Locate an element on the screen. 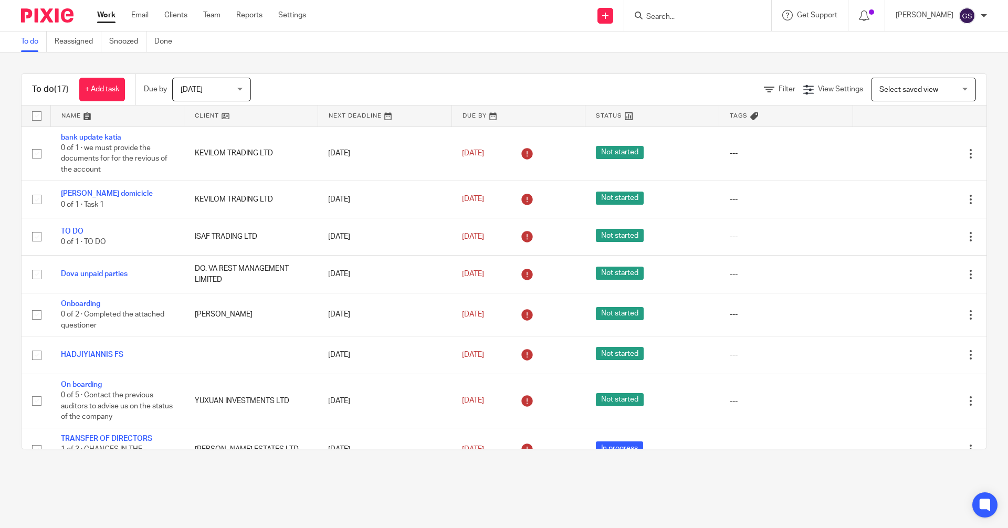  a: TRANSFER OF DIRECTORS is located at coordinates (107, 439).